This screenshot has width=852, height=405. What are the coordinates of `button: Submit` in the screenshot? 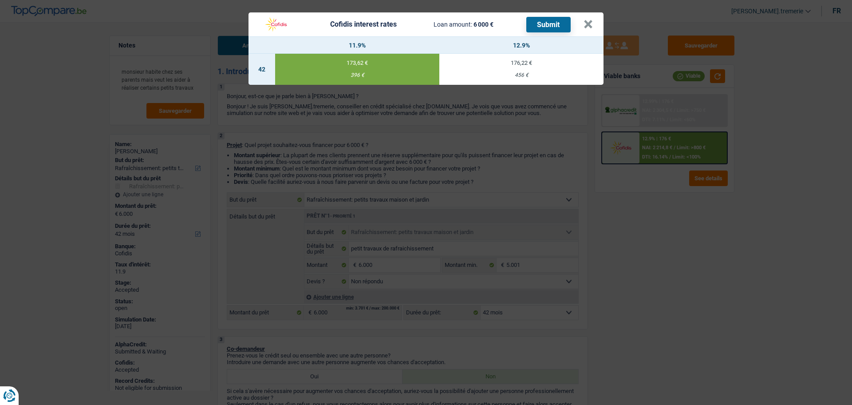 It's located at (549, 24).